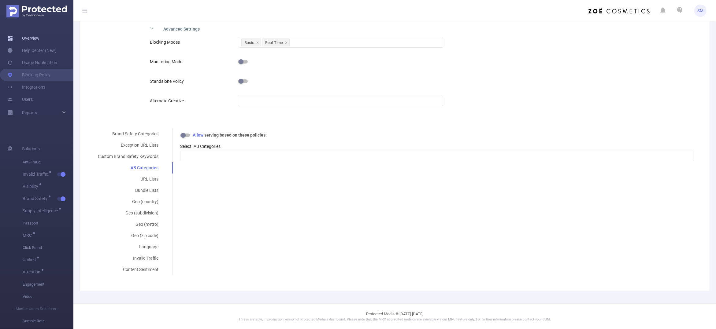 The image size is (716, 329). What do you see at coordinates (168, 101) in the screenshot?
I see `label: Alternate Creative` at bounding box center [168, 101].